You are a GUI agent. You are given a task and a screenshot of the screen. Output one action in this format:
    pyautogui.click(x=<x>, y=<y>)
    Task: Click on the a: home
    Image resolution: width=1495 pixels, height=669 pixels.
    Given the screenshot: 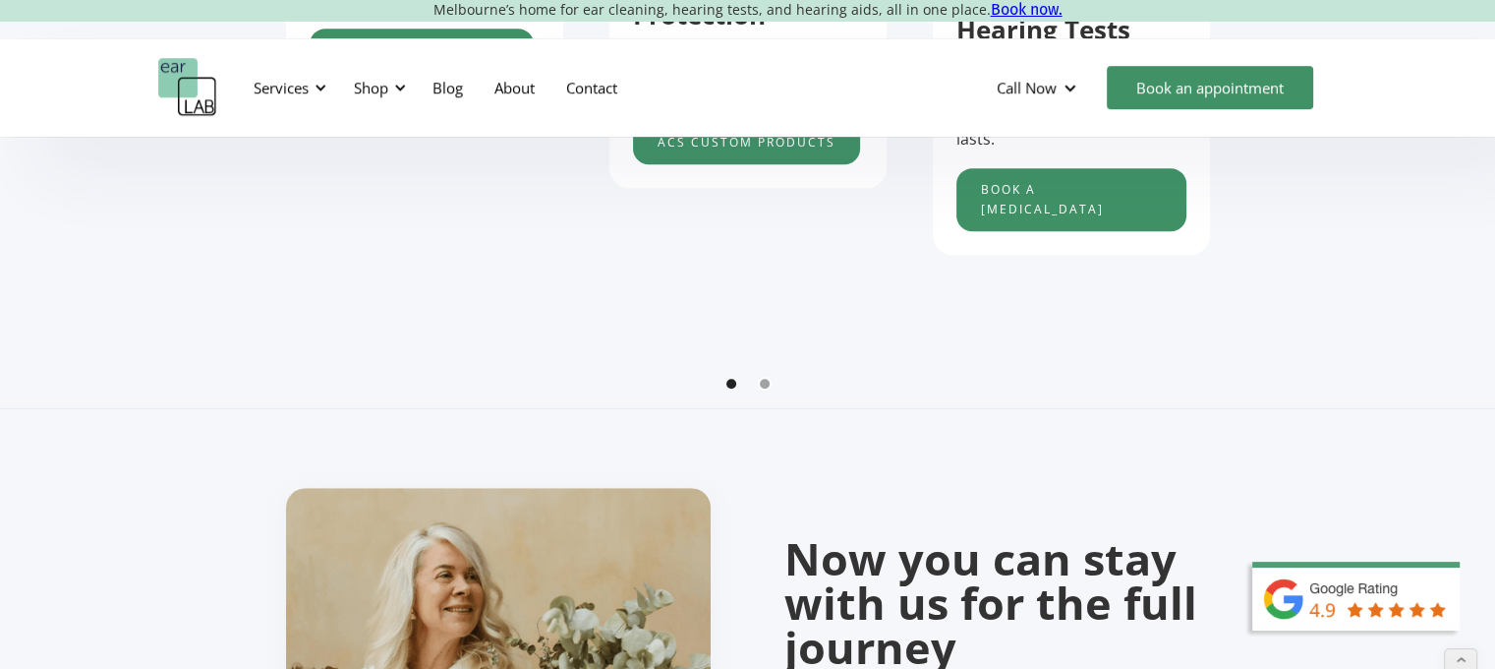 What is the action you would take?
    pyautogui.click(x=188, y=88)
    